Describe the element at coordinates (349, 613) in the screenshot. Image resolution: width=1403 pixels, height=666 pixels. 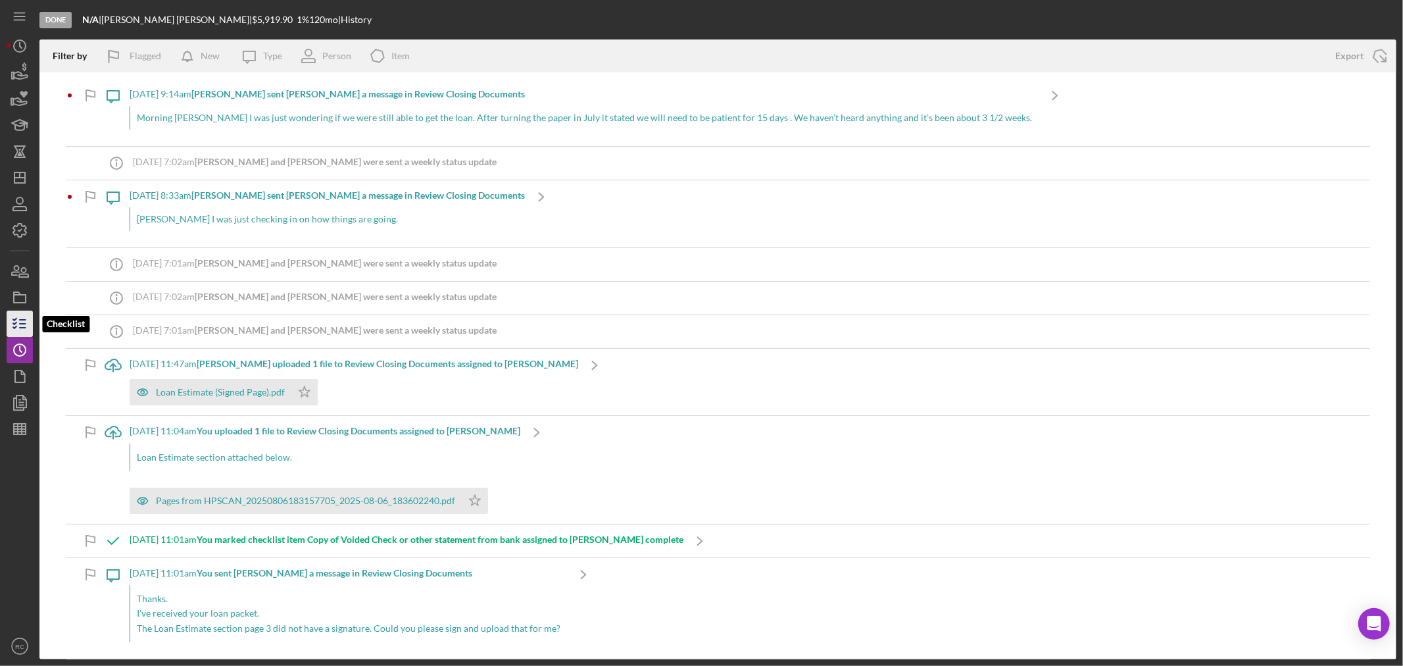
I see `p: I've received your loan packet.` at that location.